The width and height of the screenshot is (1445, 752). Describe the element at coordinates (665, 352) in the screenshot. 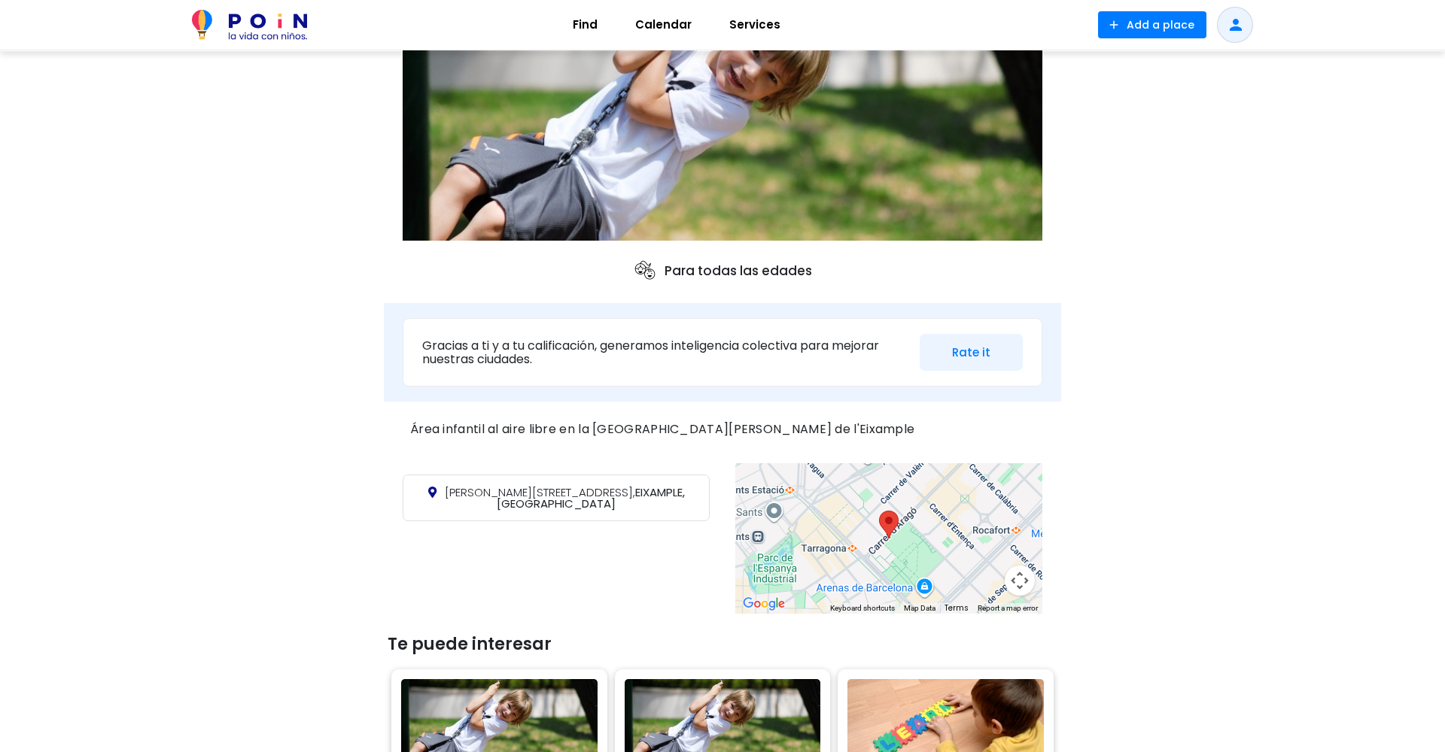

I see `p: Gracias a ti y a tu calificación, generamos inteligencia colectiva para mejorar nuestras ciudades.` at that location.